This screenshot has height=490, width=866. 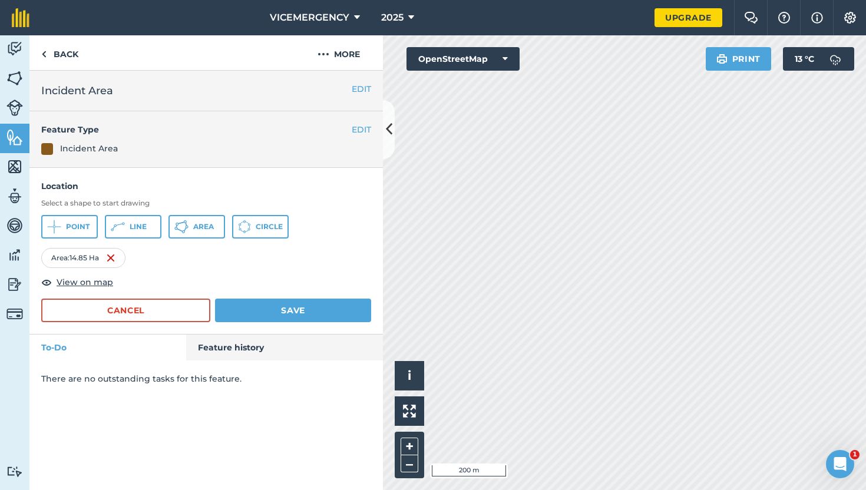 I want to click on img: svg+xml;base64,PHN2ZyB4bWxucz0iaHR0cDovL3d3dy53My5vcmcvMjAwMC9zdmciIHdpZHRoPSI5IiBoZWlnaHQ9IjI0Ii..., so click(x=44, y=54).